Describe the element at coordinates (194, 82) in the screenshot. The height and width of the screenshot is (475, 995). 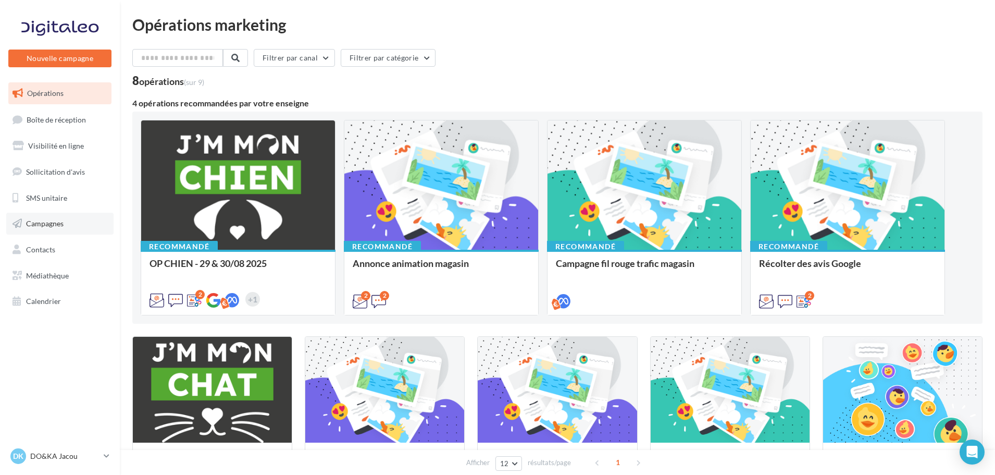
I see `span: (sur 9)` at that location.